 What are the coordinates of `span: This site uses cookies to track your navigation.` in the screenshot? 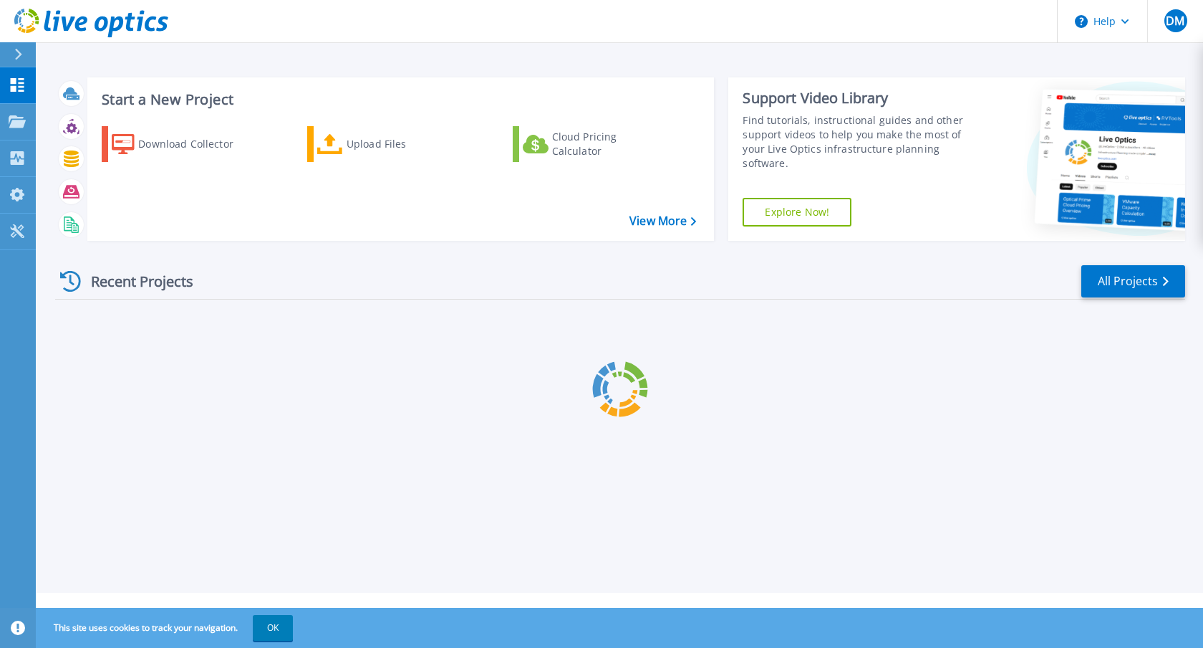 It's located at (166, 627).